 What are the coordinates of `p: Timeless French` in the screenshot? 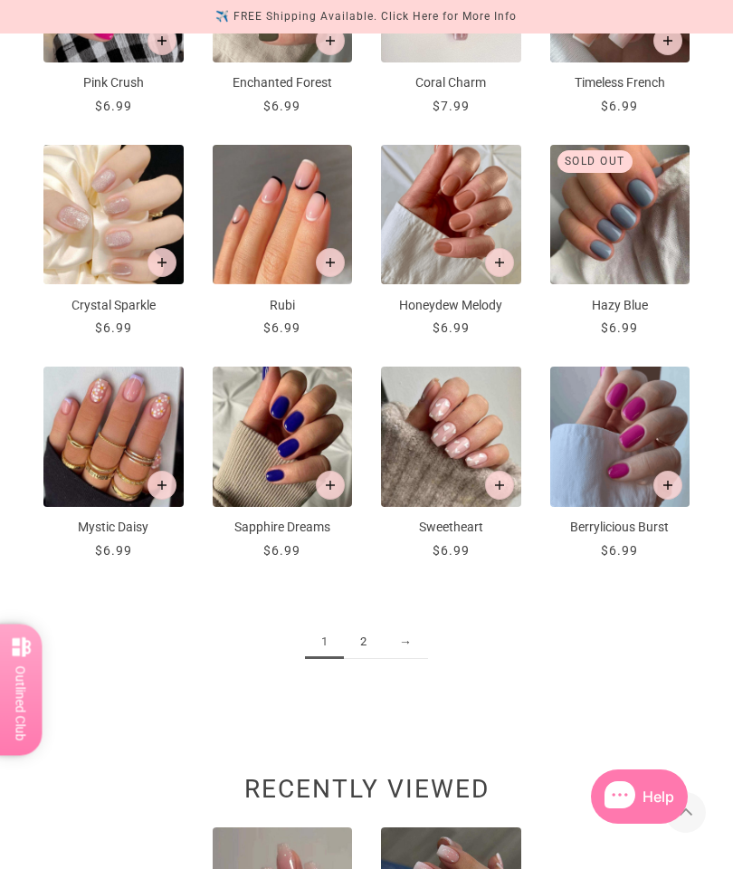 It's located at (620, 82).